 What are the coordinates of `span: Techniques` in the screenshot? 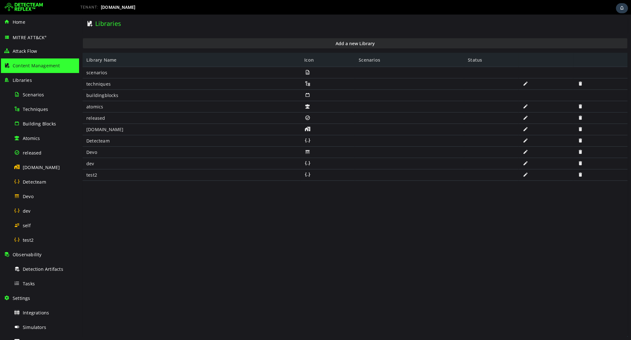 It's located at (35, 109).